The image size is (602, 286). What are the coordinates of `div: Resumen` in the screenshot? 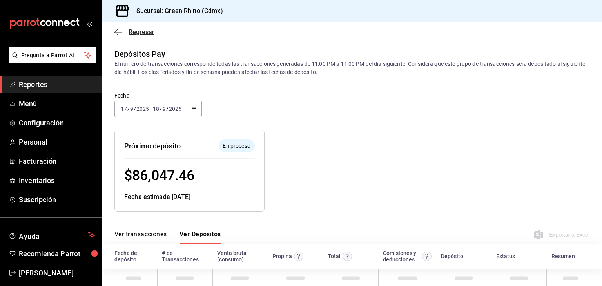 It's located at (563, 256).